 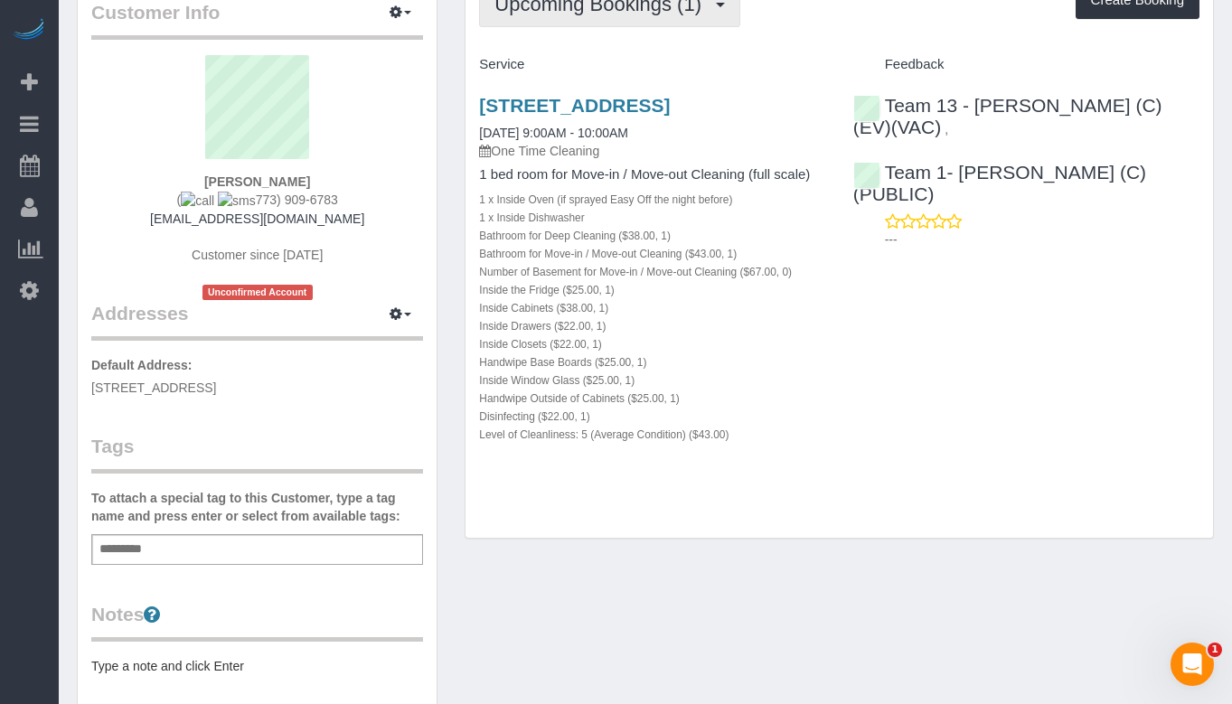 What do you see at coordinates (534, 417) in the screenshot?
I see `small: Disinfecting ($22.00, 1)` at bounding box center [534, 417].